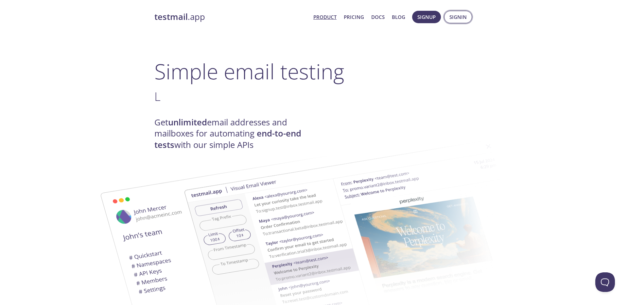  Describe the element at coordinates (231, 17) in the screenshot. I see `a: testmail.app` at that location.